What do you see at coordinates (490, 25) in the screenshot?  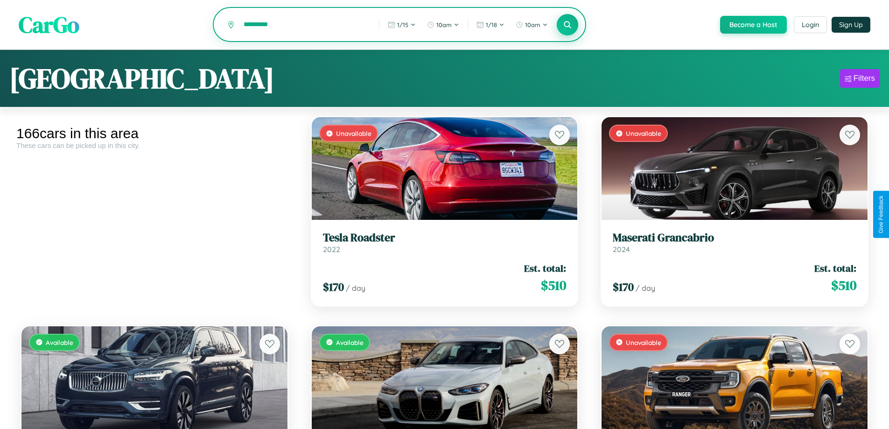 I see `button: 1/18` at bounding box center [490, 25].